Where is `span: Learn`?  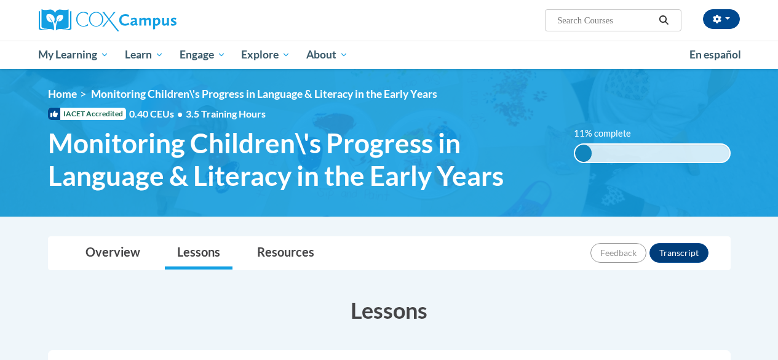
span: Learn is located at coordinates (144, 55).